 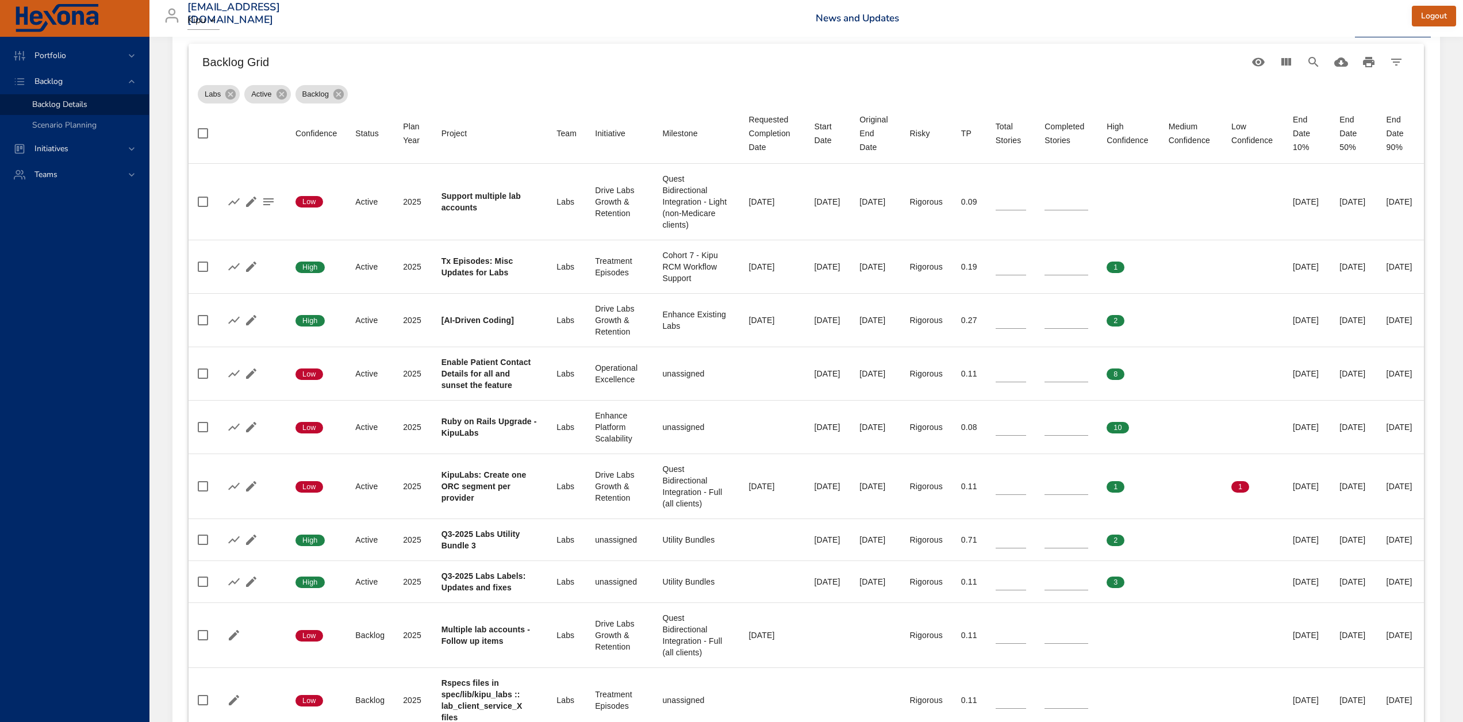 What do you see at coordinates (969, 540) in the screenshot?
I see `div: 0.71` at bounding box center [969, 540].